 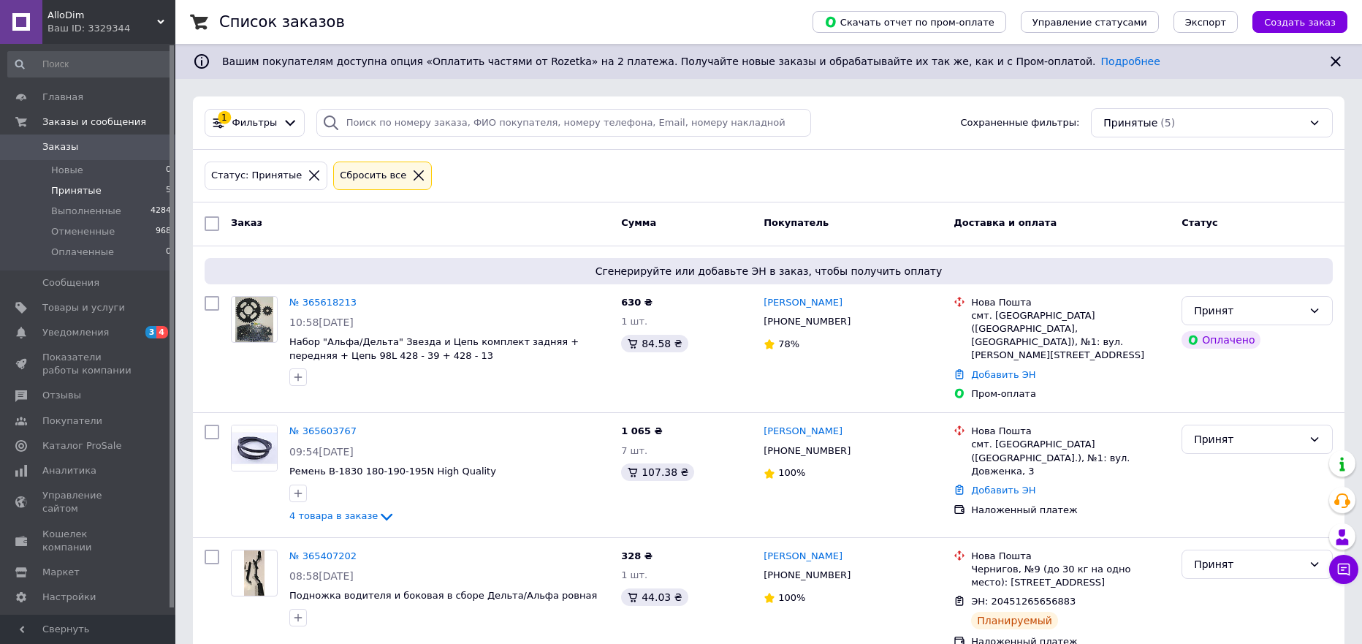 What do you see at coordinates (434, 349) in the screenshot?
I see `span: Набор "Альфа/Дельта" Звезда и Цепь комплект задняя + передняя + Цепь 98L 428 - 39 + 428 - 13` at bounding box center [434, 349].